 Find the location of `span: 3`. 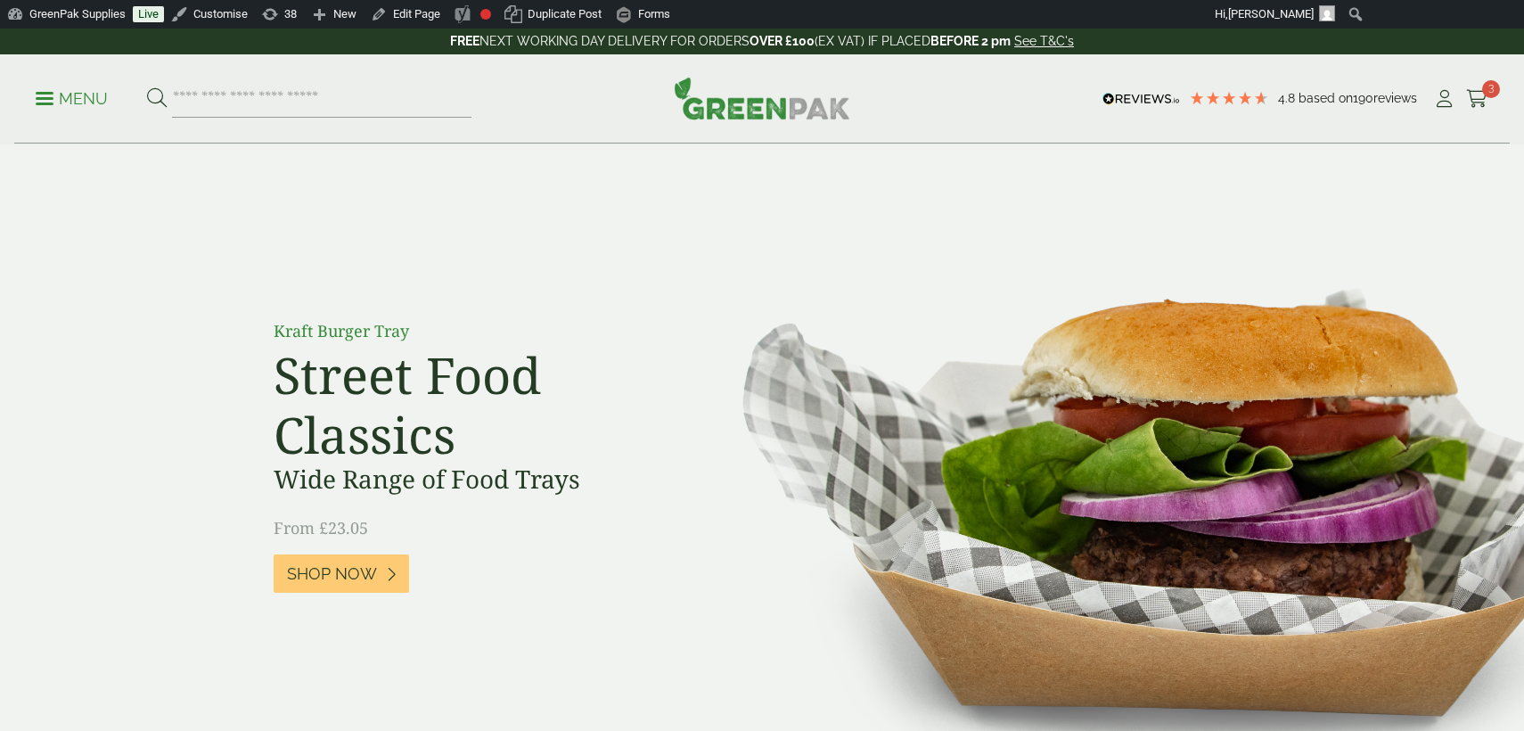

span: 3 is located at coordinates (1491, 89).